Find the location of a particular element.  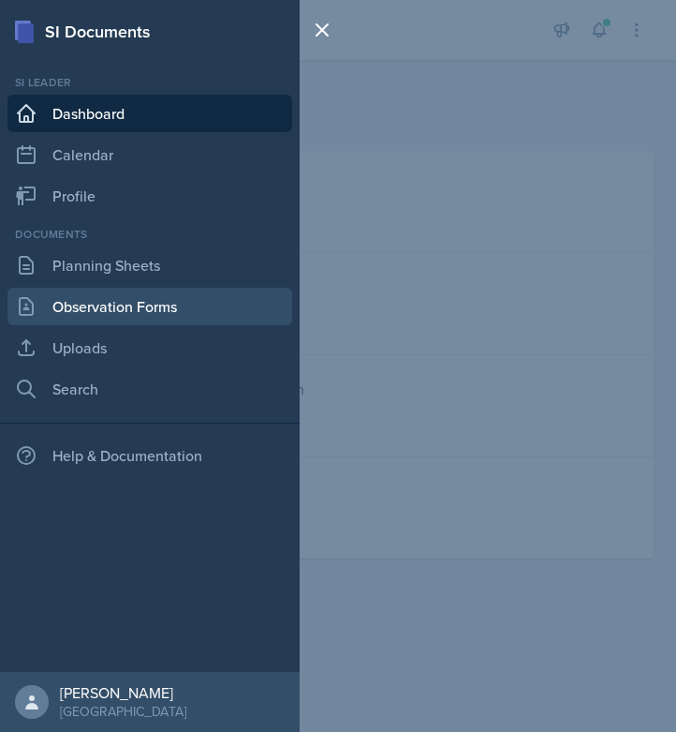

div: Si leader is located at coordinates (150, 82).